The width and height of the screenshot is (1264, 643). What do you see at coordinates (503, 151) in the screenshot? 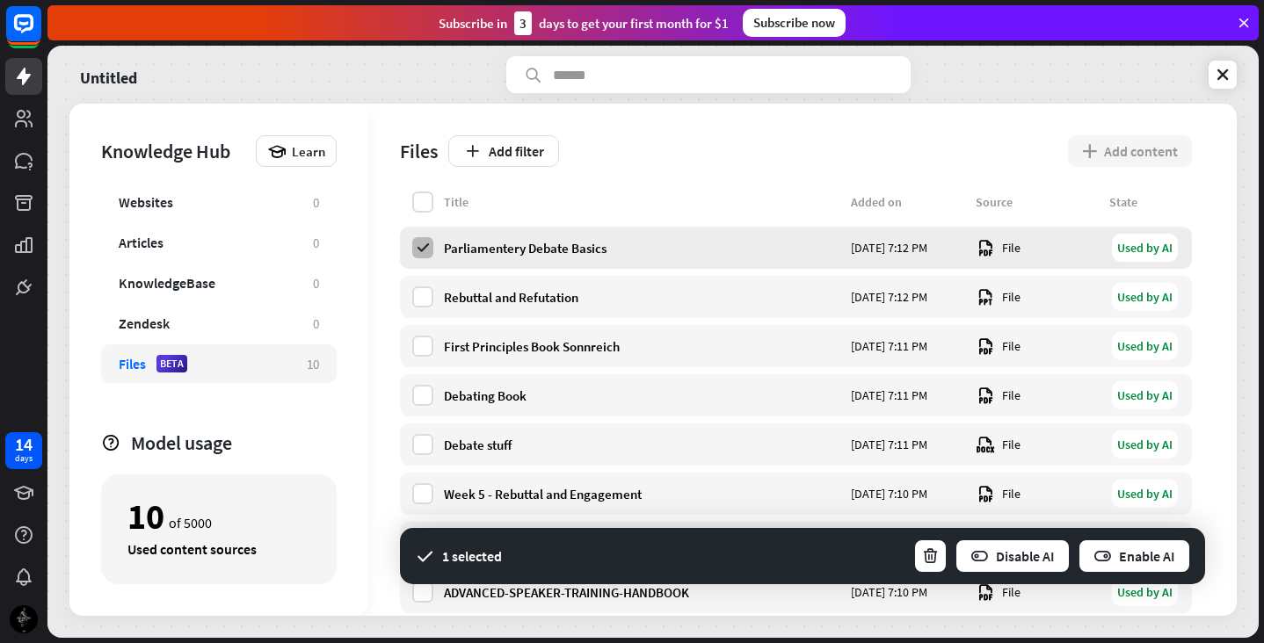
I see `button: Add filter` at bounding box center [503, 151].